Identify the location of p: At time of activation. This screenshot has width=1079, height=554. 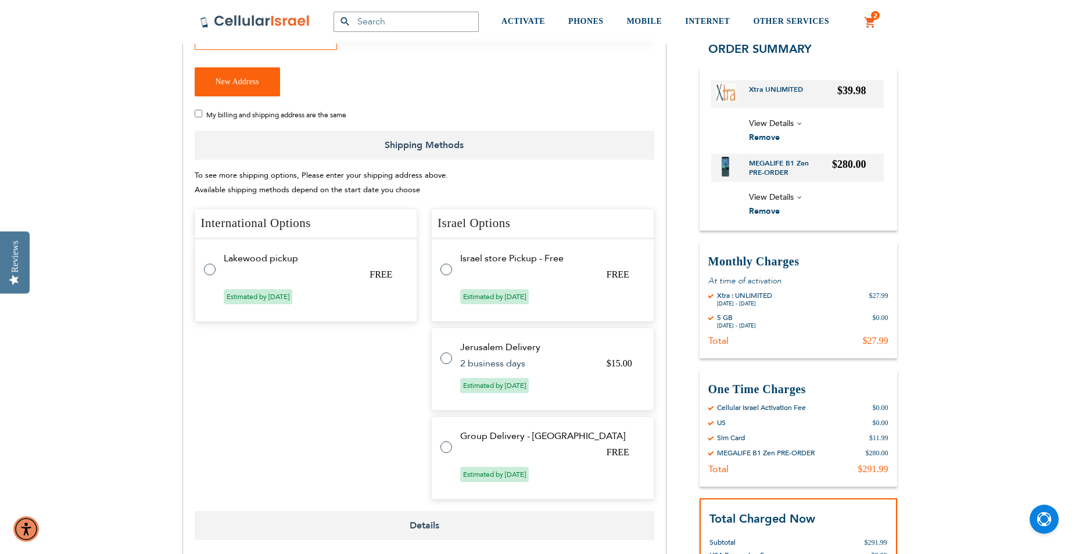
(798, 280).